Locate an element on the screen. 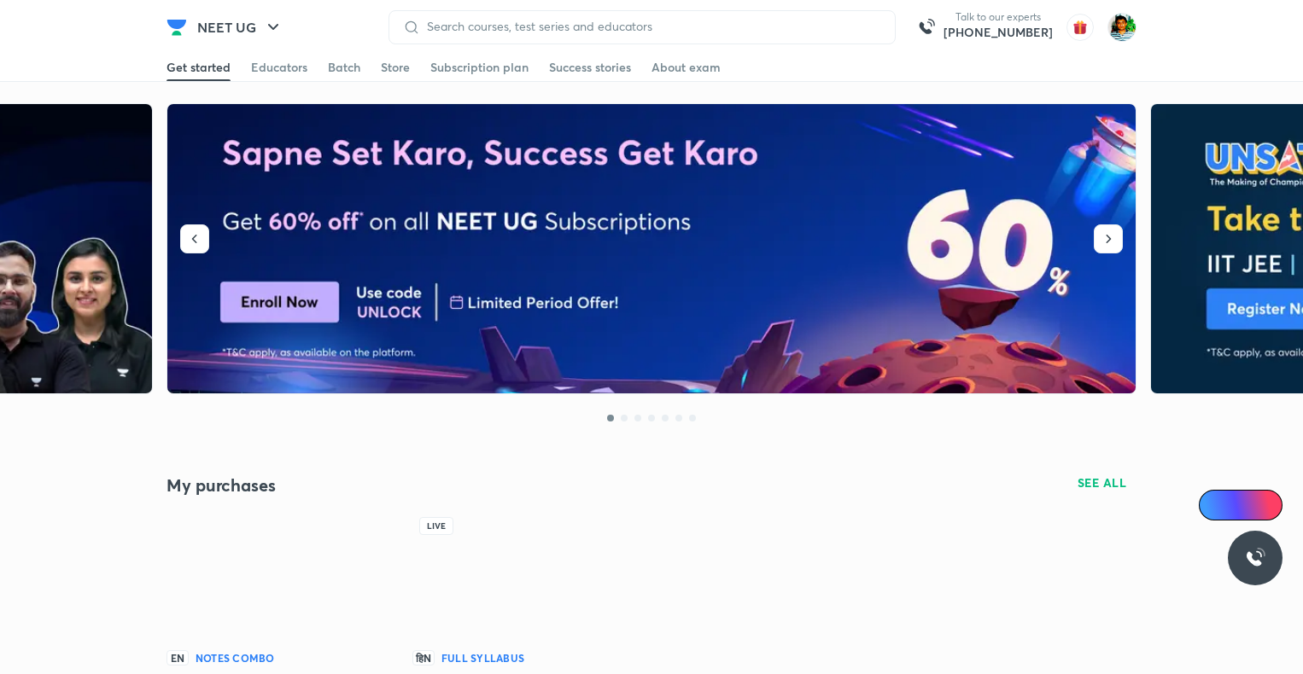 Image resolution: width=1303 pixels, height=674 pixels. a: Batch is located at coordinates (344, 67).